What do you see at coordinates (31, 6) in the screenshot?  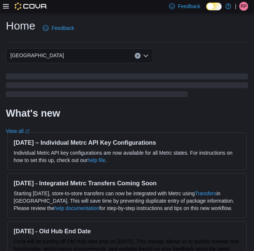 I see `img: Cova` at bounding box center [31, 6].